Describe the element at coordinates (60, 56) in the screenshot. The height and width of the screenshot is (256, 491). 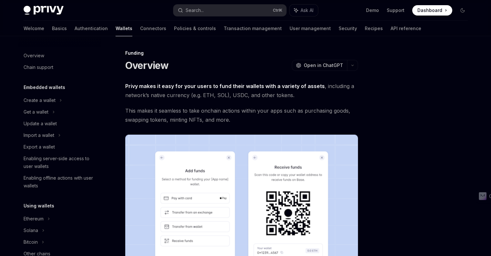
I see `a: Overview` at that location.